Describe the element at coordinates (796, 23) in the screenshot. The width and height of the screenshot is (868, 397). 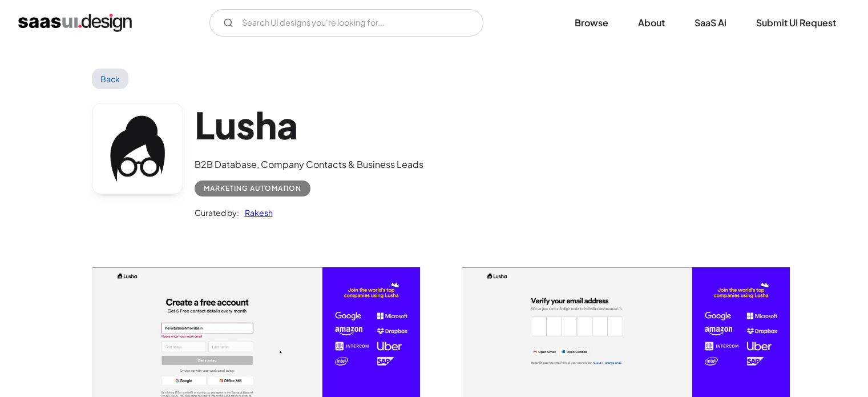
I see `a: Submit UI Request` at that location.